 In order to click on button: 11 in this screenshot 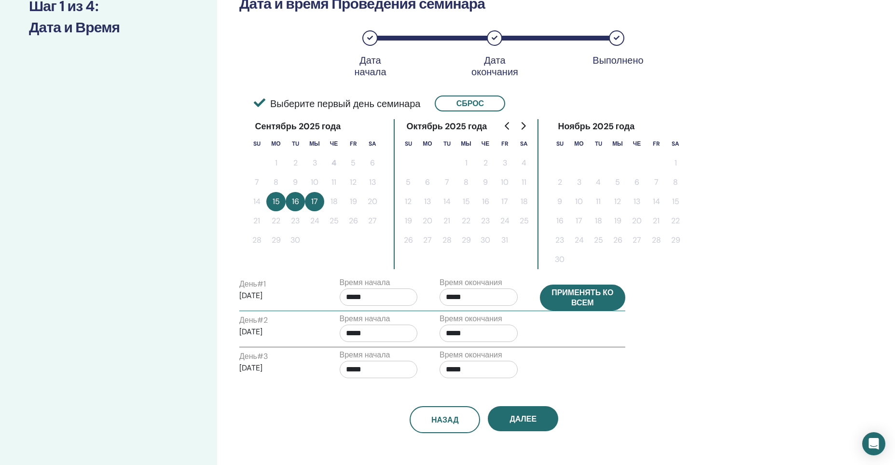, I will do `click(598, 202)`.